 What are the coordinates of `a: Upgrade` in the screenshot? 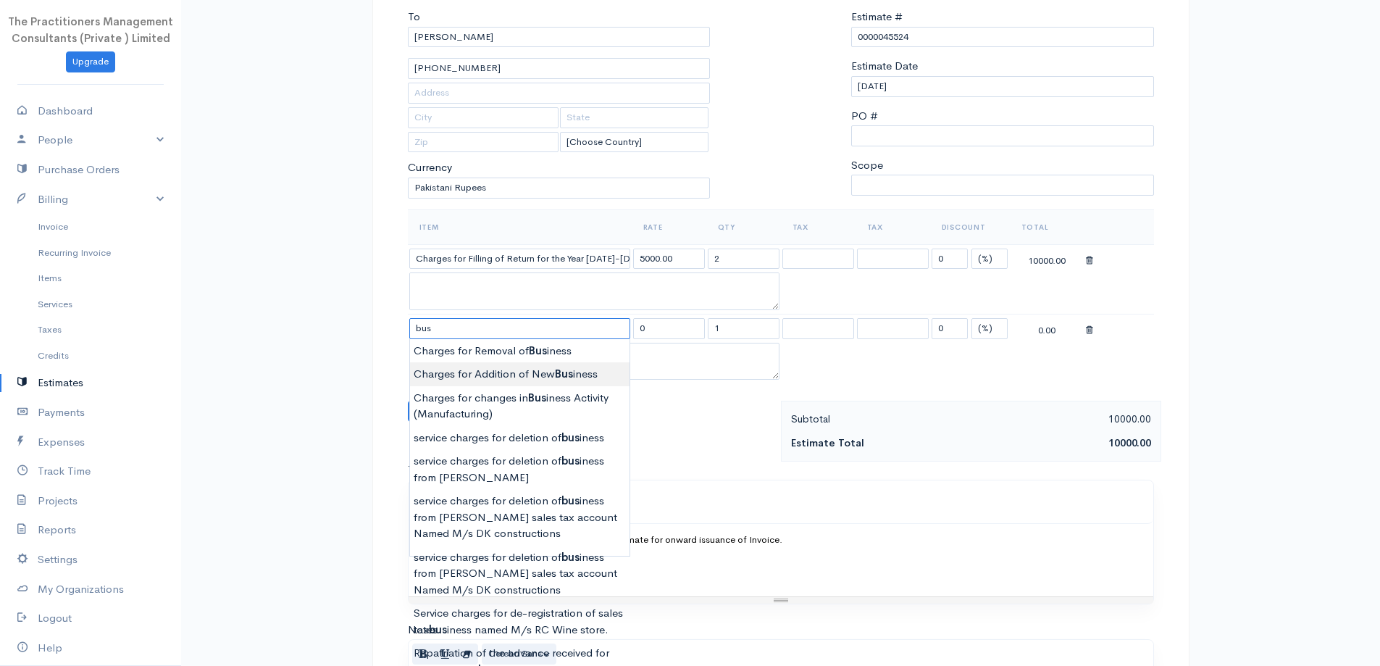 It's located at (91, 62).